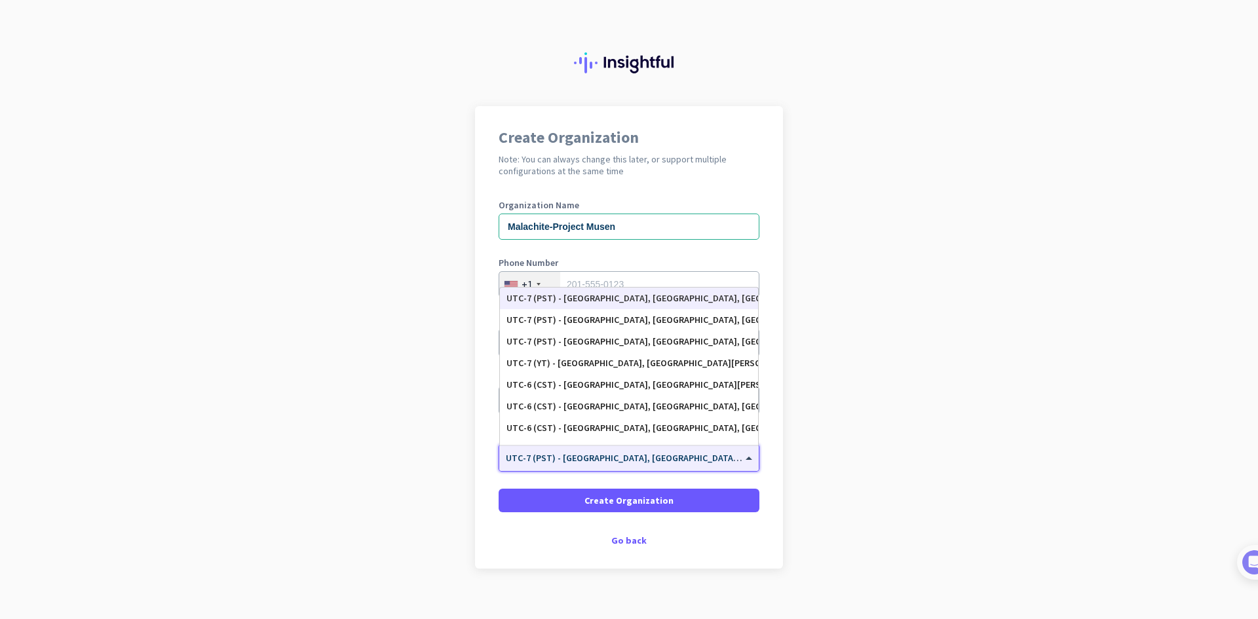  What do you see at coordinates (629, 63) in the screenshot?
I see `img: Insightful` at bounding box center [629, 63].